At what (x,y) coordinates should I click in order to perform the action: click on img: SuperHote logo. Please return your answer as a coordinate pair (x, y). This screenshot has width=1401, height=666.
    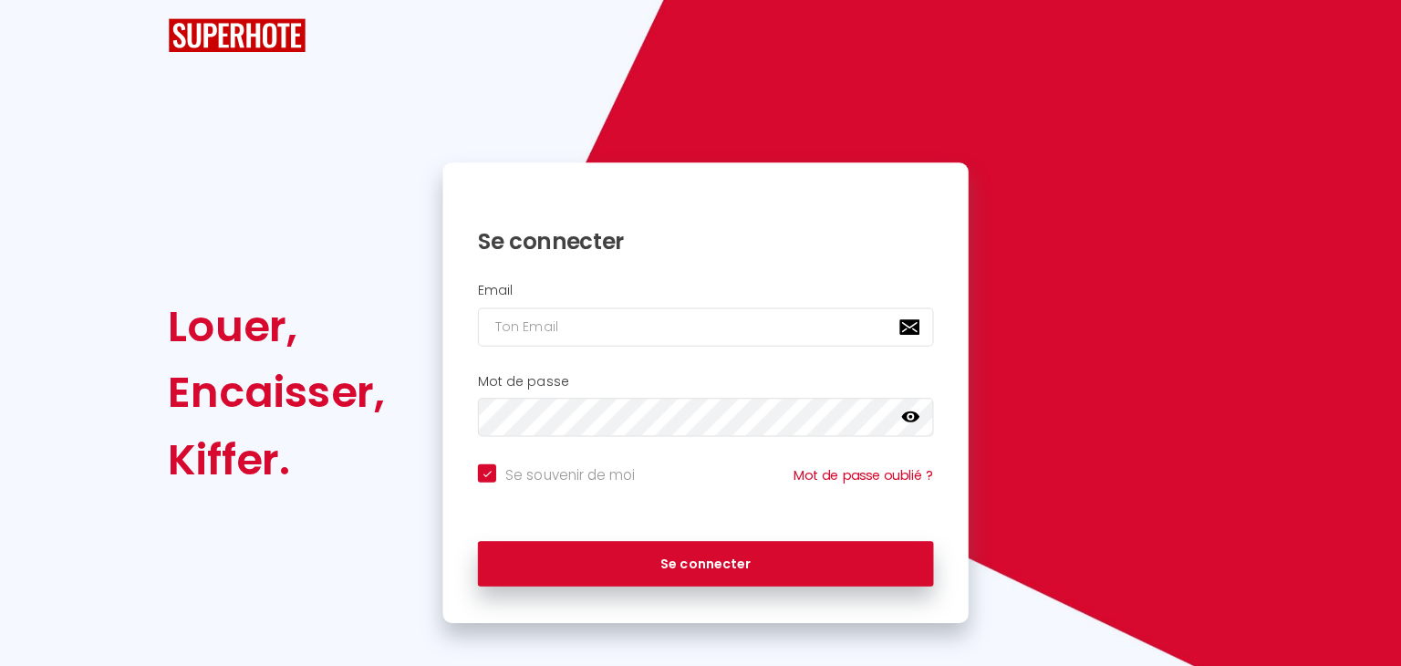
    Looking at the image, I should click on (235, 35).